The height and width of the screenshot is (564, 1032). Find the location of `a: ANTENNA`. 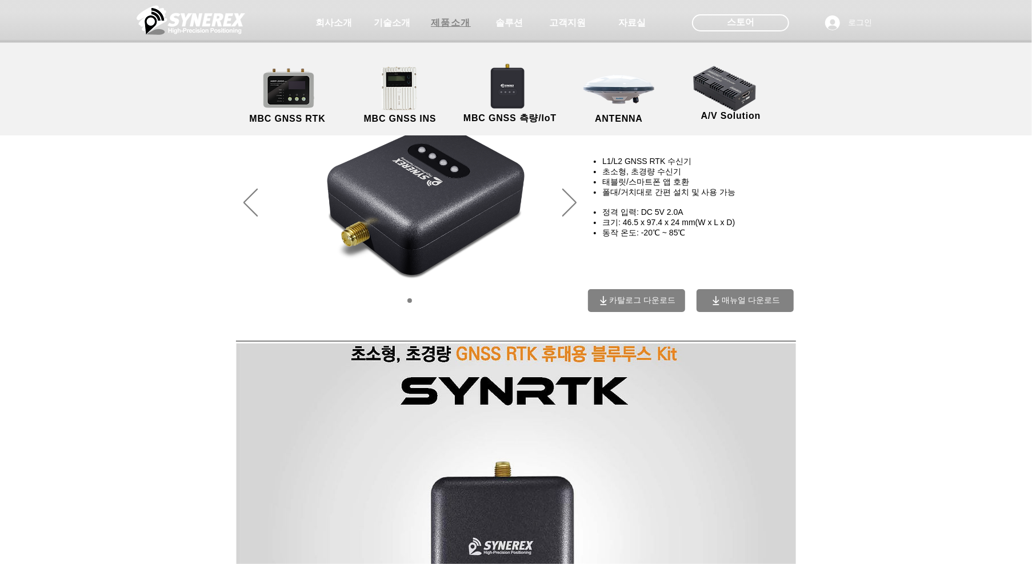

a: ANTENNA is located at coordinates (619, 95).